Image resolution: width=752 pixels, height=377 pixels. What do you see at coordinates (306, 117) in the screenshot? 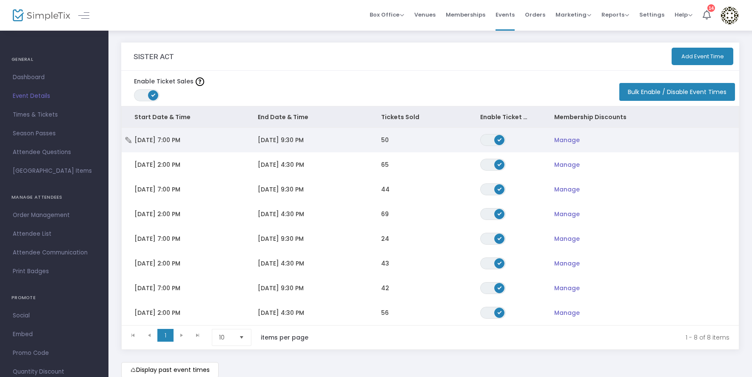
I see `th: End Date & Time` at bounding box center [306, 117].